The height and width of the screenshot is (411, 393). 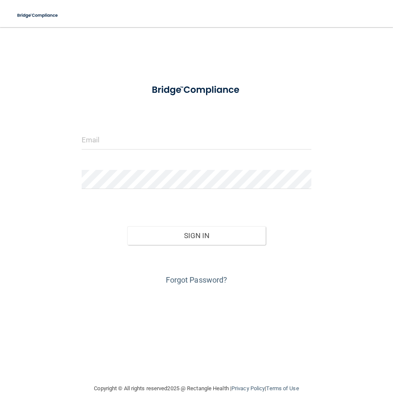 I want to click on button: Sign In, so click(x=196, y=235).